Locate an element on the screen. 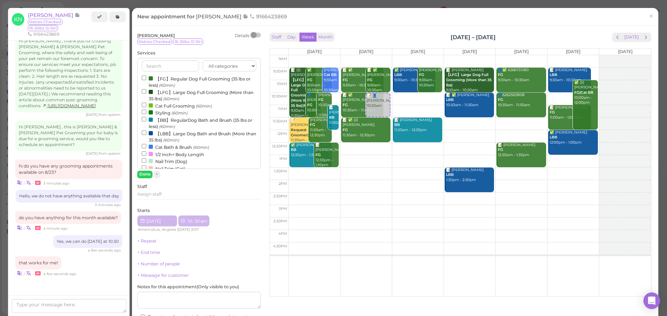 This screenshot has height=316, width=667. b: BB is located at coordinates (397, 125).